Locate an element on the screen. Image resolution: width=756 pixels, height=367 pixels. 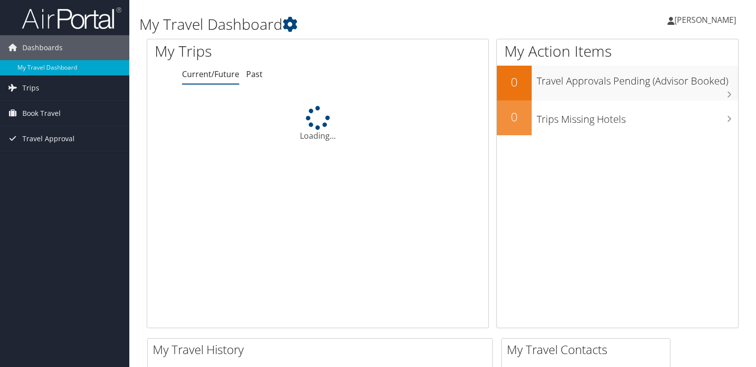
img: airportal-logo.png is located at coordinates (72, 18).